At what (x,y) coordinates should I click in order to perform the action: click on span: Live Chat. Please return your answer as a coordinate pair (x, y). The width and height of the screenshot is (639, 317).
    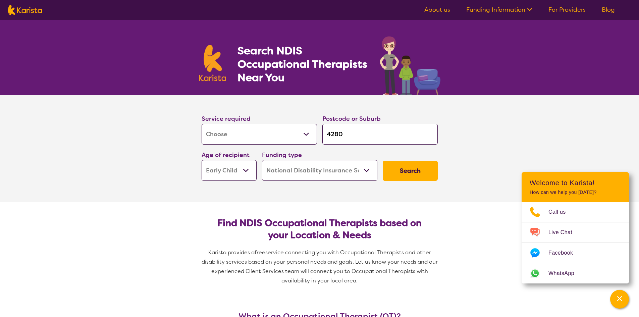
    Looking at the image, I should click on (564, 232).